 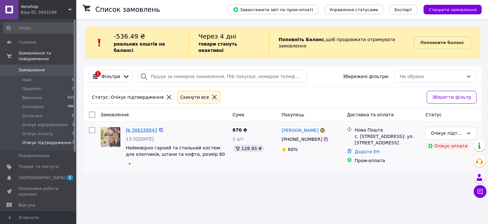 I want to click on span: Показники роботи компанії, so click(x=38, y=191).